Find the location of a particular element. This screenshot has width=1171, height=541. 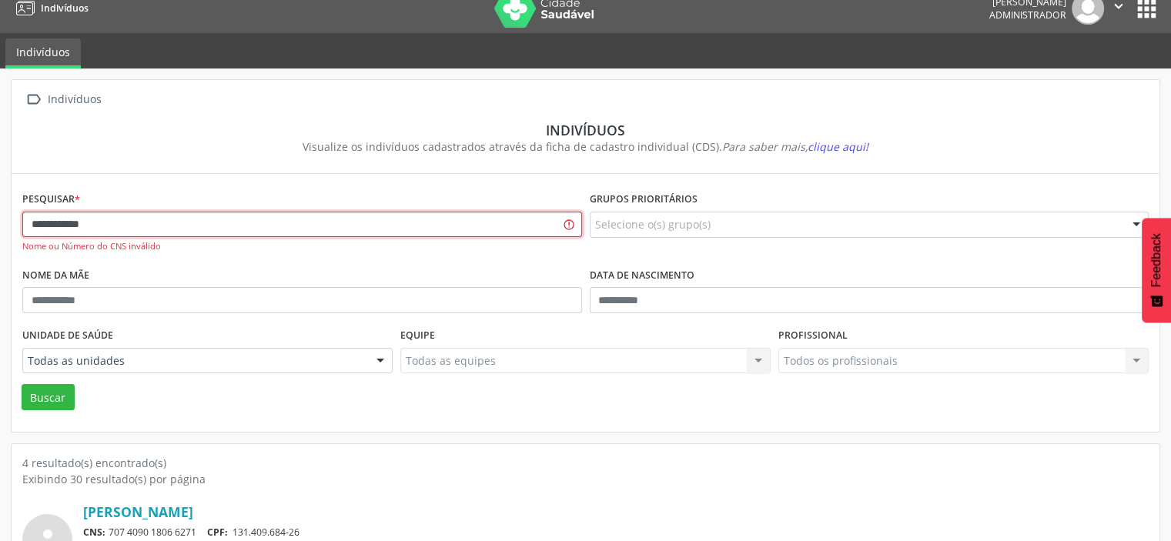

span: Todas as unidades is located at coordinates (194, 361).